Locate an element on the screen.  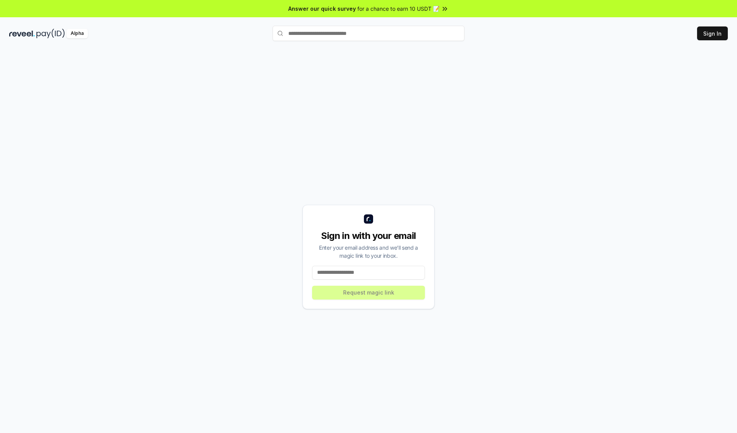
button: Sign In is located at coordinates (712, 33).